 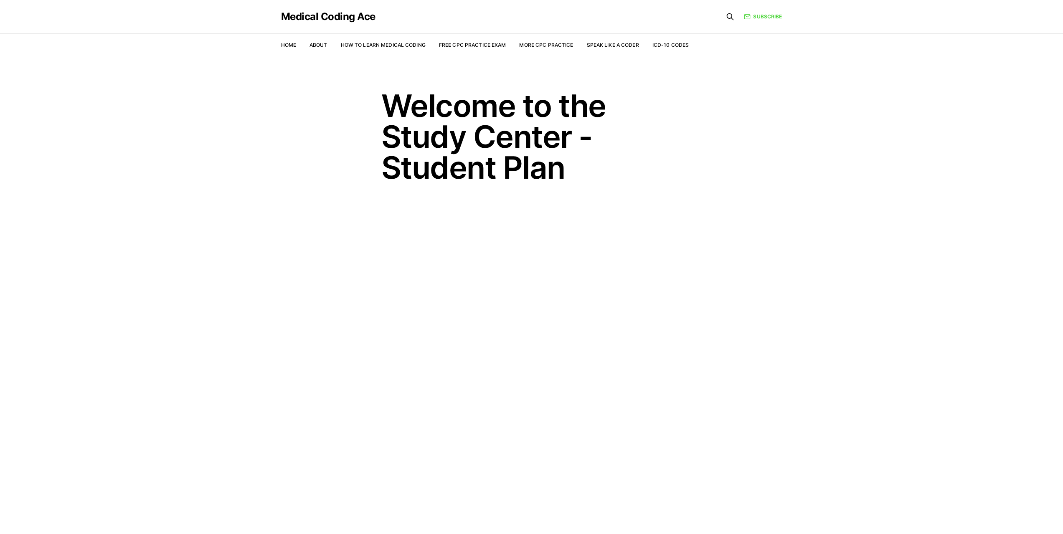 What do you see at coordinates (473, 45) in the screenshot?
I see `a: Free CPC Practice Exam` at bounding box center [473, 45].